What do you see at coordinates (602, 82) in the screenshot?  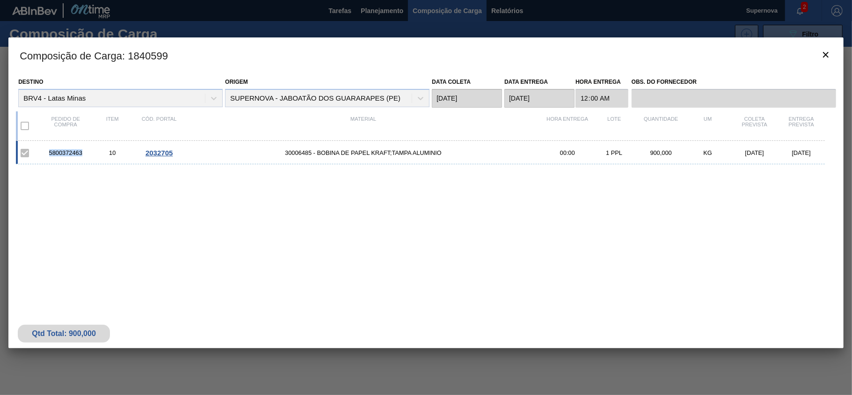 I see `label: Hora Entrega` at bounding box center [602, 82].